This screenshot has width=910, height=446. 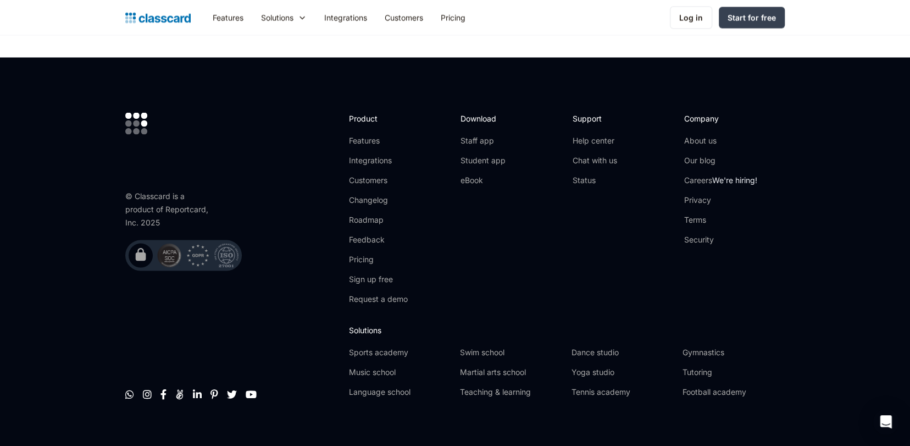 What do you see at coordinates (400, 352) in the screenshot?
I see `a: Sports academy` at bounding box center [400, 352].